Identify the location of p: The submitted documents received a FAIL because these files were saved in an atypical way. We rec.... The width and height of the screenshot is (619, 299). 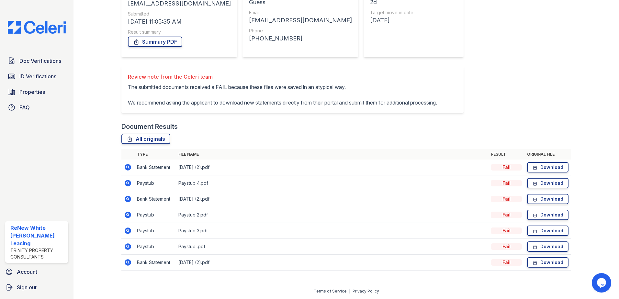
(282, 95).